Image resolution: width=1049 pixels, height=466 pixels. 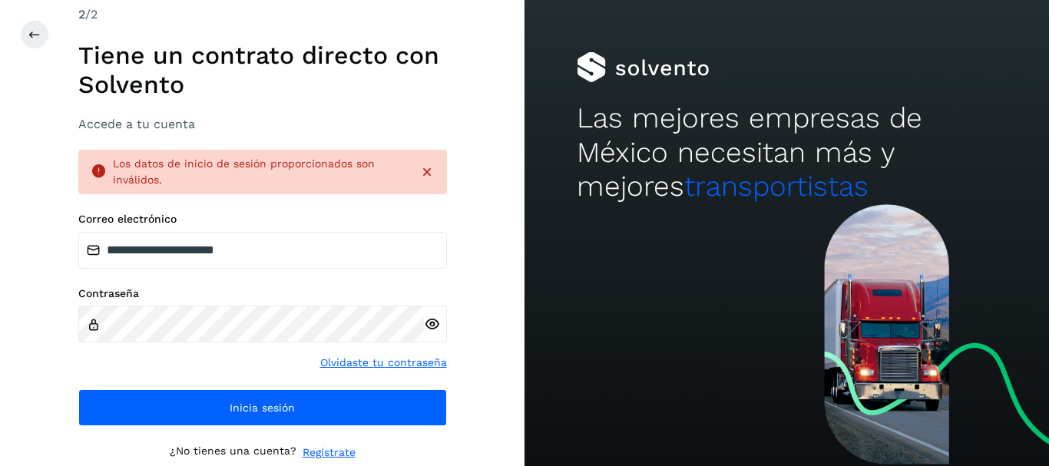 I want to click on a: Regístrate, so click(x=329, y=453).